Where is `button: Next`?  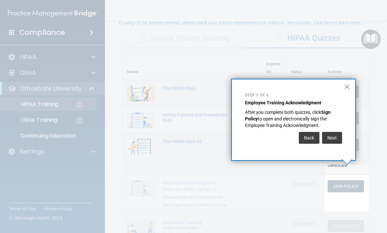
button: Next is located at coordinates (332, 138).